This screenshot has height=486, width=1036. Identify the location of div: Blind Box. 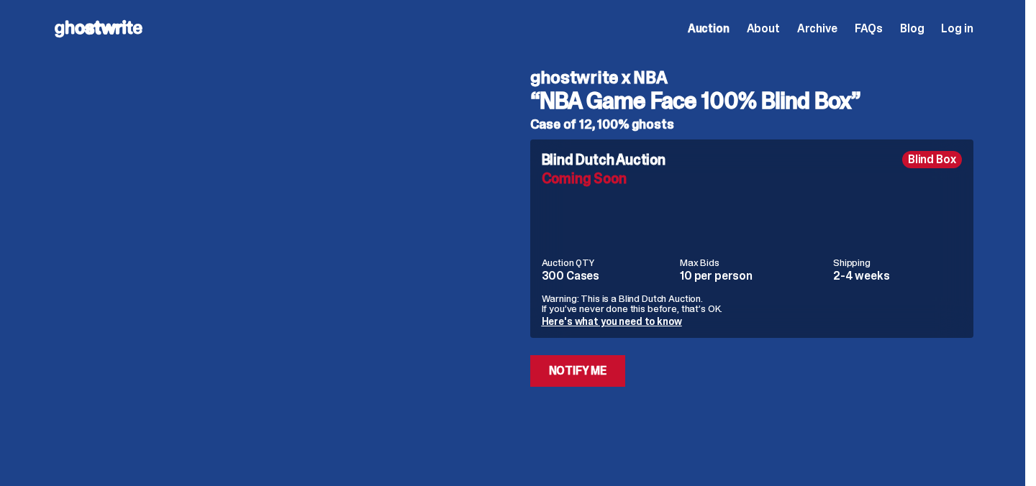
(931, 160).